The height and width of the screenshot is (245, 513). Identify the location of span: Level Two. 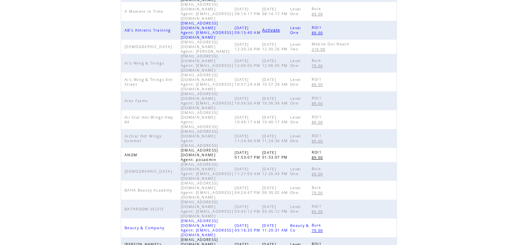
(296, 47).